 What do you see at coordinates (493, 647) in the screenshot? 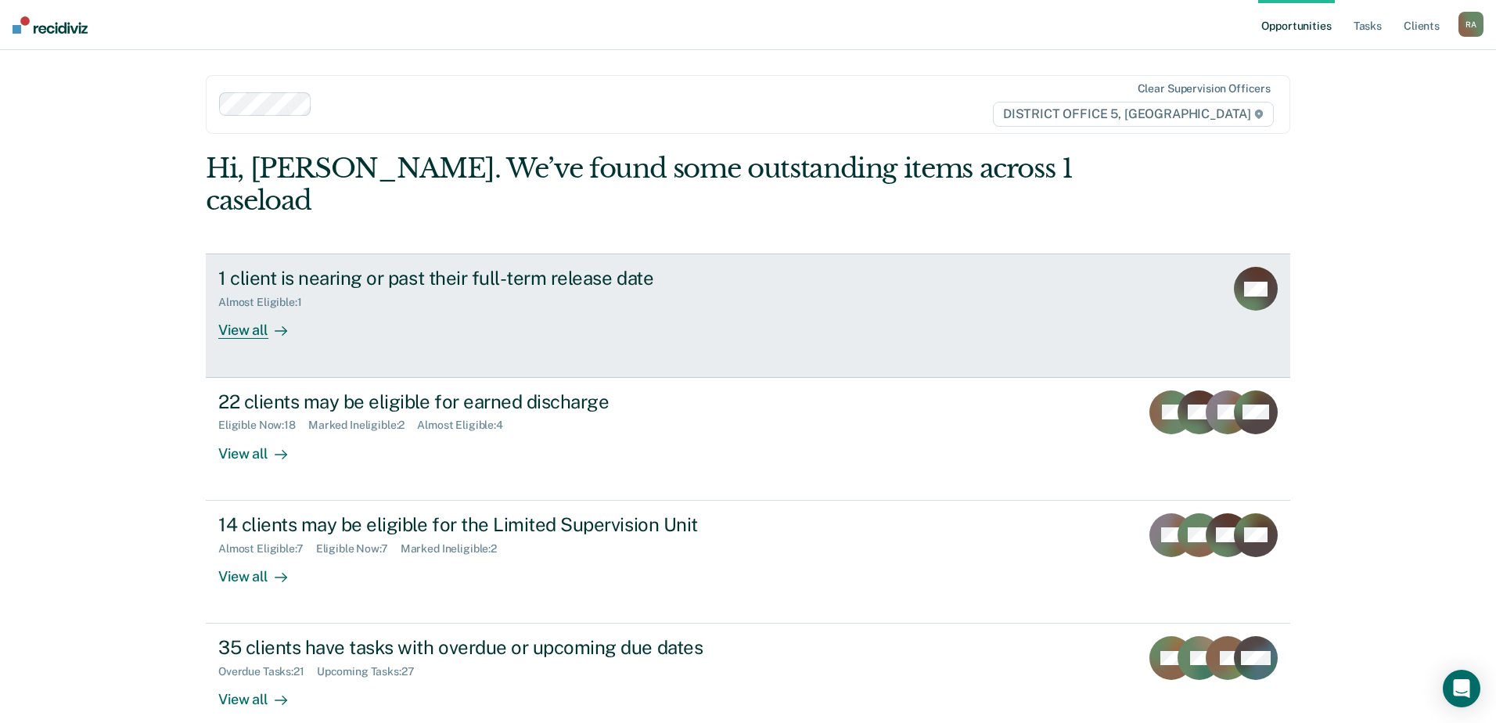
I see `div: 35 clients have tasks with overdue or upcoming due dates` at bounding box center [493, 647].